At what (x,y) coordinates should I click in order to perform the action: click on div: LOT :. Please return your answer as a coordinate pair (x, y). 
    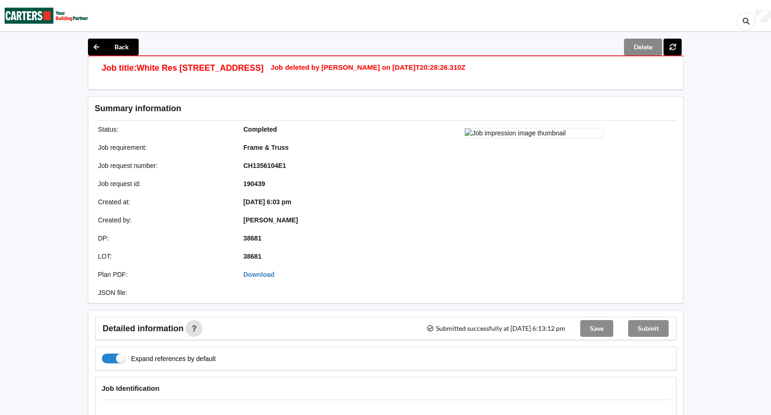
    Looking at the image, I should click on (164, 256).